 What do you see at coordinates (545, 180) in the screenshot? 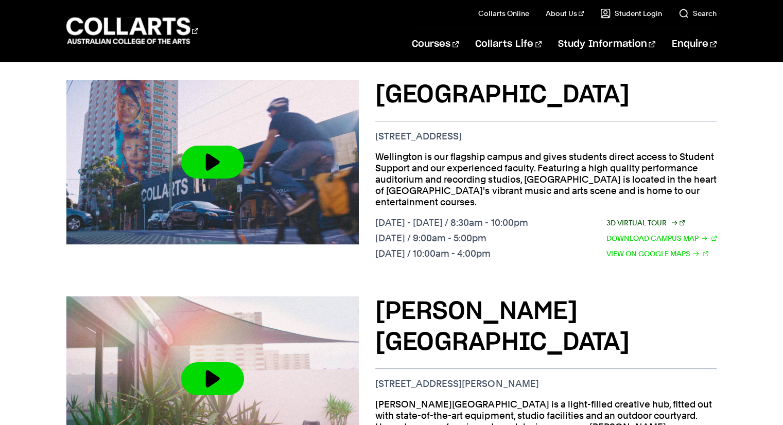
I see `p: Wellington is our flagship campus and gives students direct access to Student Support and our exp...` at bounding box center [545, 180].